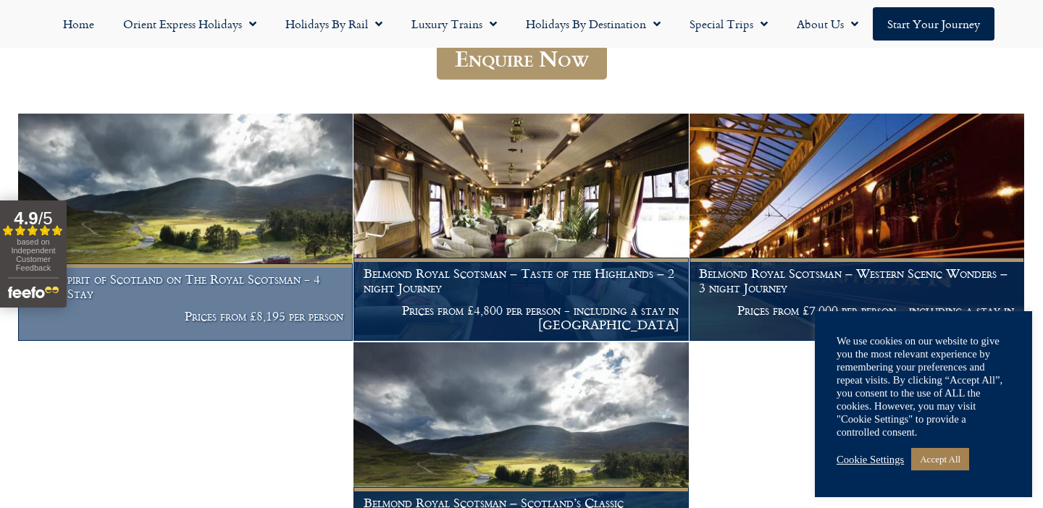 Image resolution: width=1043 pixels, height=508 pixels. I want to click on a: Luxury Trains, so click(454, 24).